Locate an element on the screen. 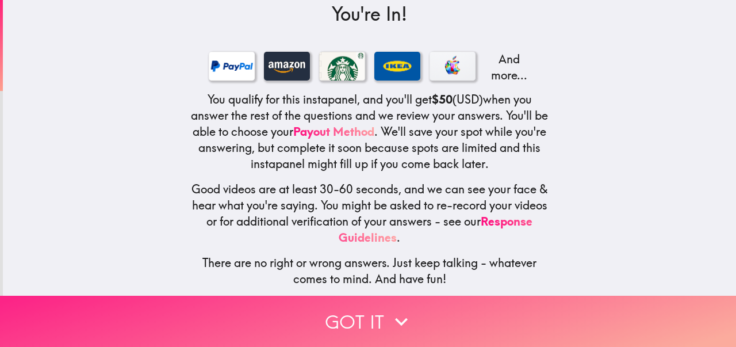 This screenshot has height=347, width=736. a: Response Guidelines is located at coordinates (435, 229).